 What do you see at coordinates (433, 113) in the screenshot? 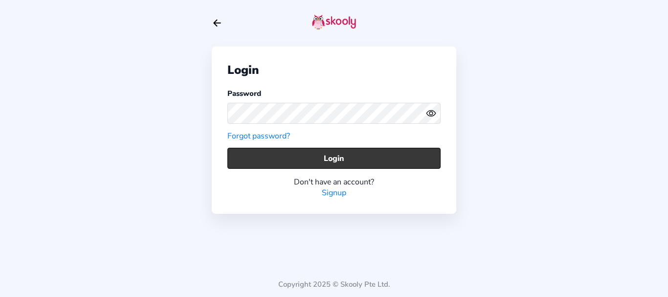
I see `button: eye outlineeye off outline` at bounding box center [433, 113].